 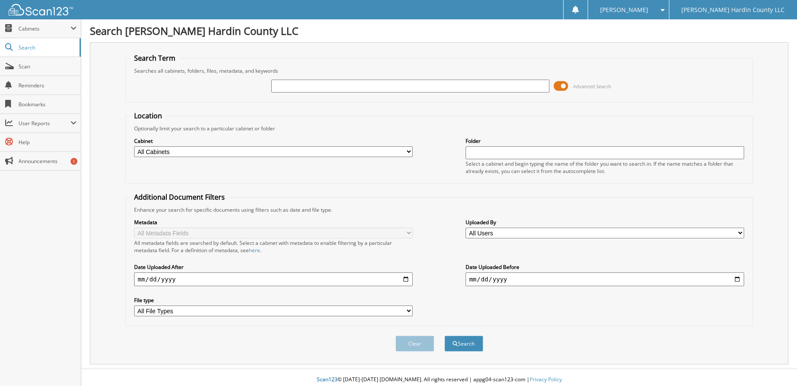 I want to click on span: User Reports, so click(x=44, y=123).